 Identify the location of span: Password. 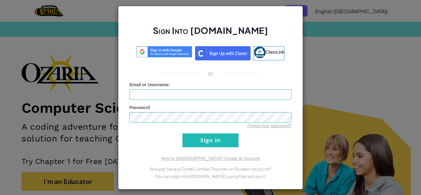
(140, 108).